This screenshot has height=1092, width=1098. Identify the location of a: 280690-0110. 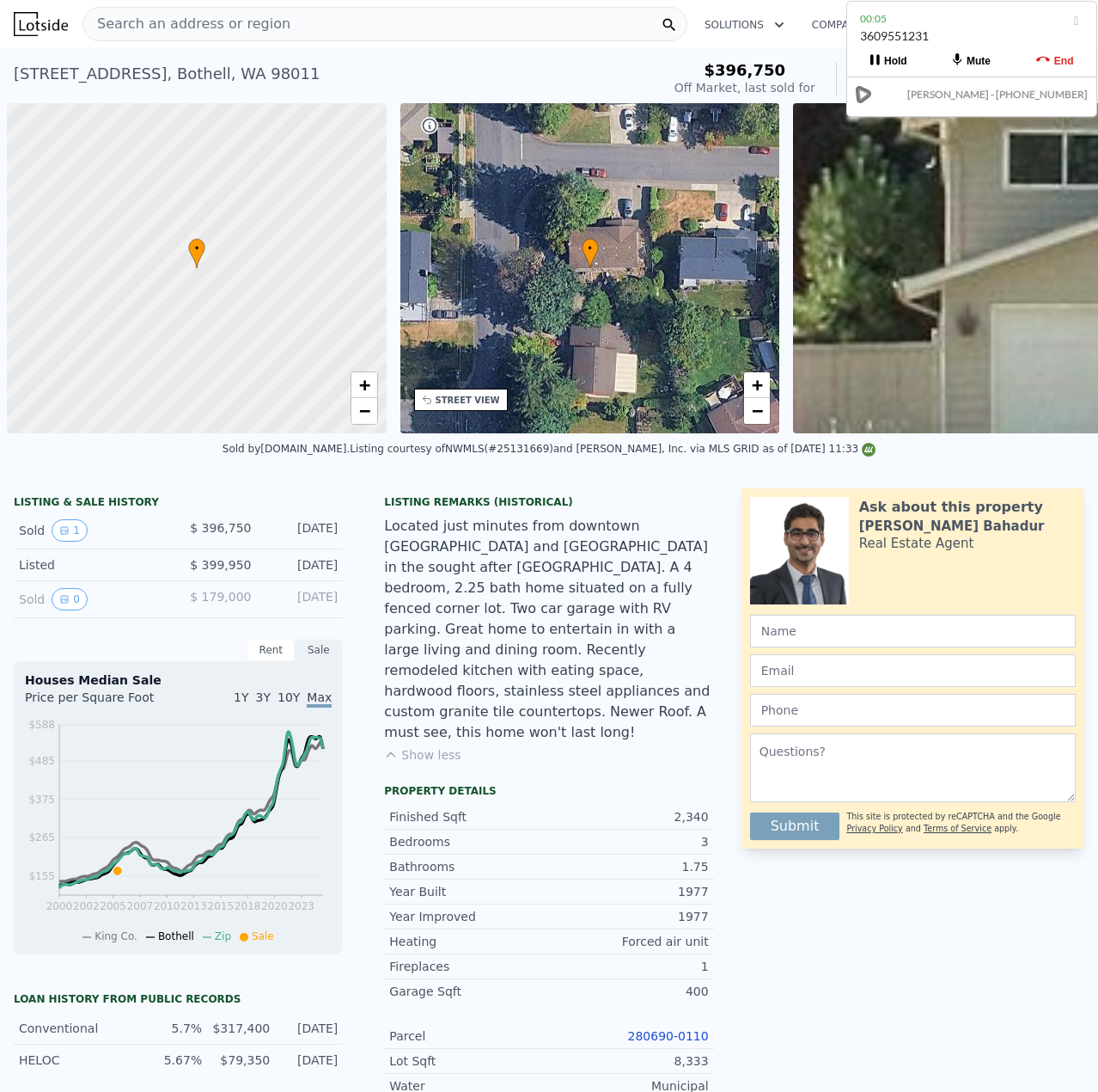
(669, 1036).